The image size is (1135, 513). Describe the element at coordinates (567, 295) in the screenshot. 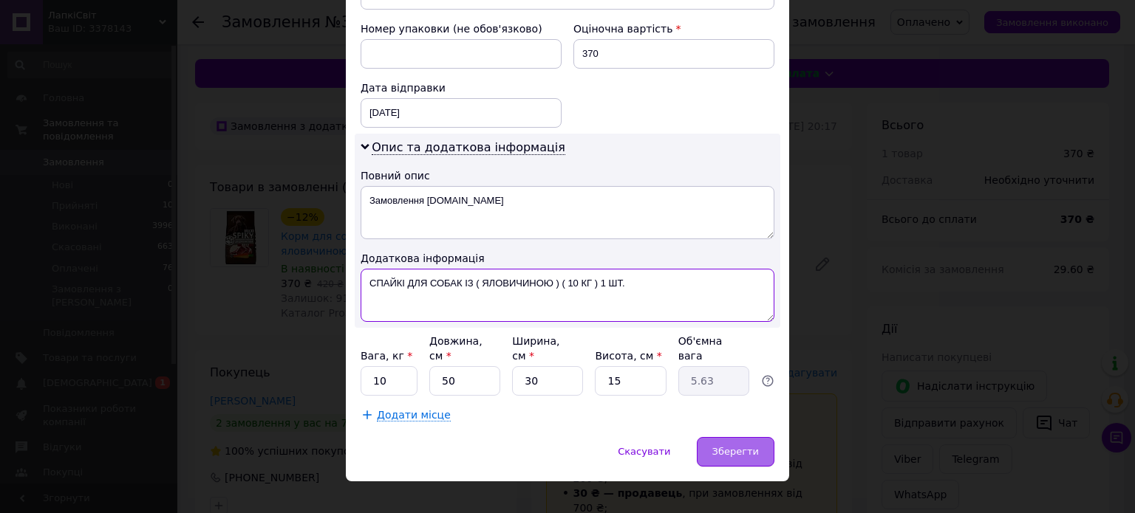

I see `textarea: СПАЙКІ ДЛЯ СОБАК ІЗ ( ЯЛОВИЧИНОЮ ) ( 10 КГ ) 1 ШТ.` at that location.